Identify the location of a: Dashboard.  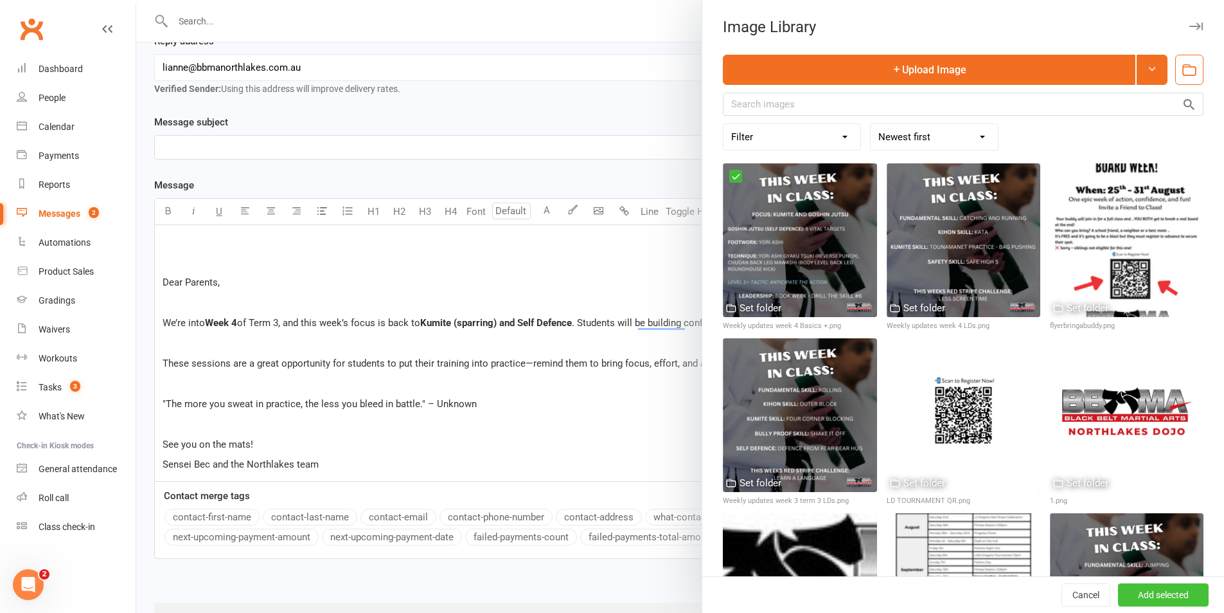
(76, 69).